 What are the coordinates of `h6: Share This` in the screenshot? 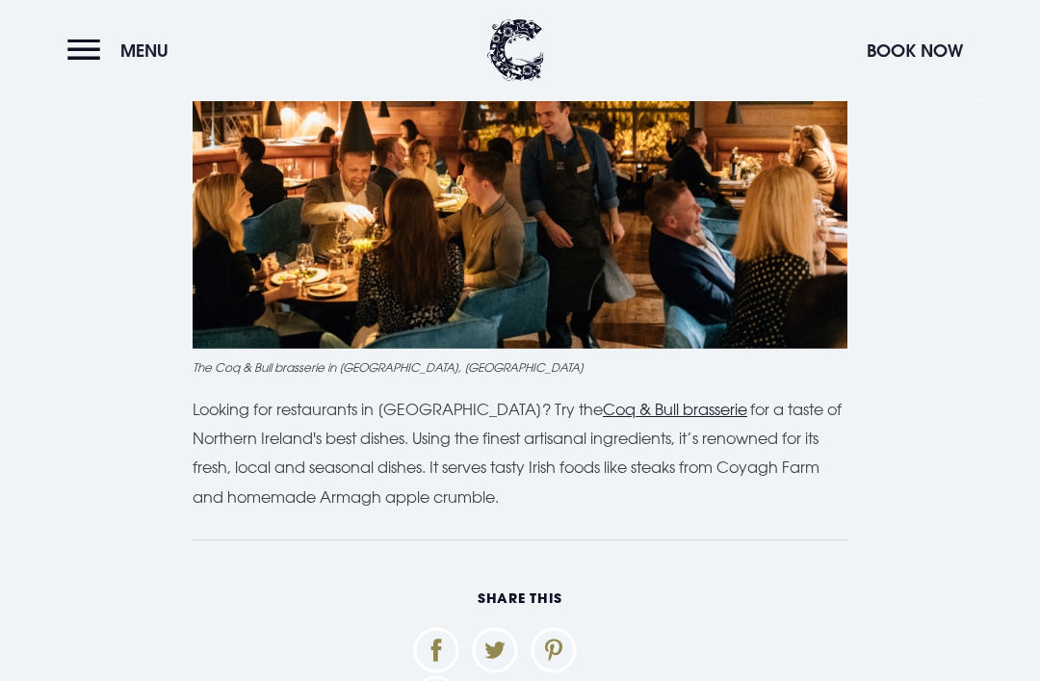 It's located at (520, 598).